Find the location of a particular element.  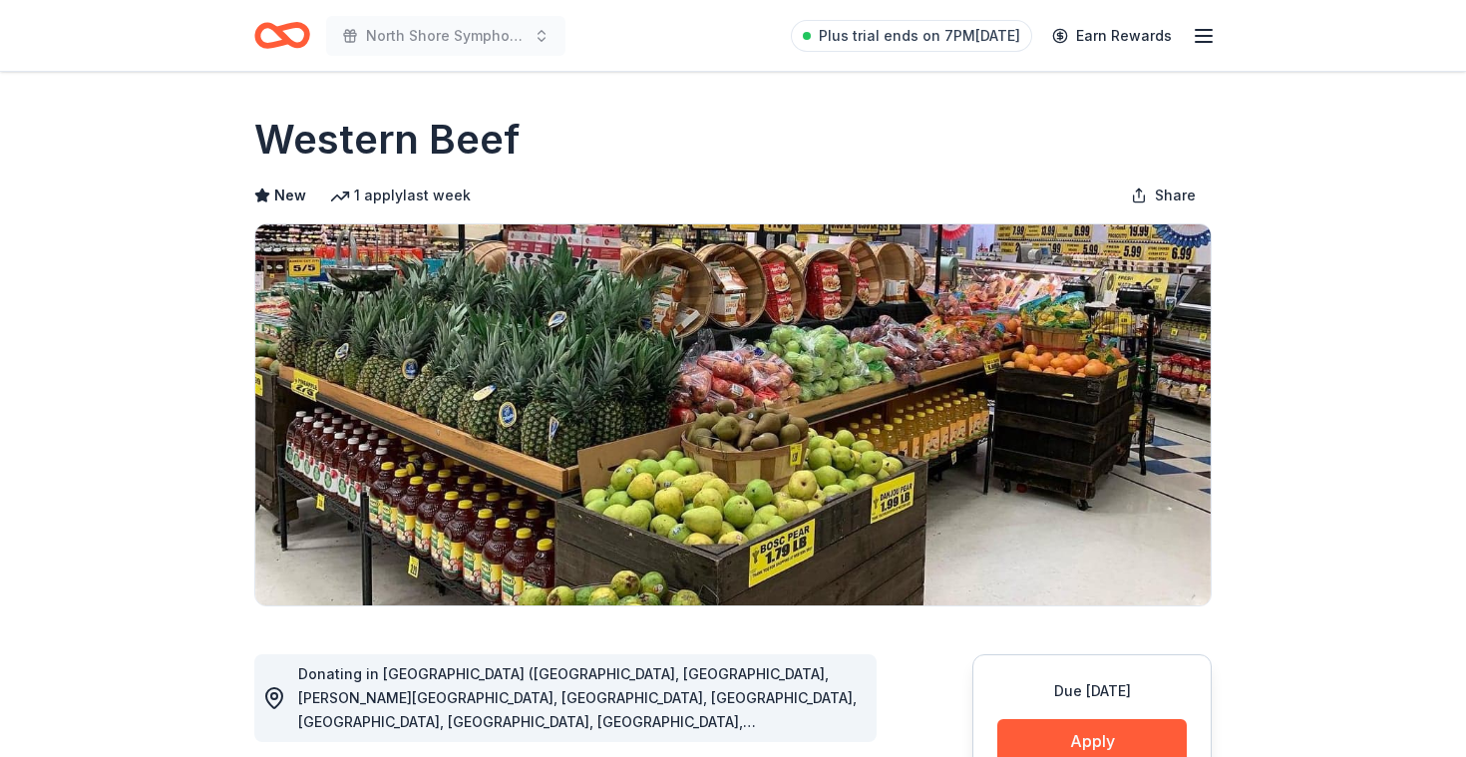

button: Share is located at coordinates (1163, 196).